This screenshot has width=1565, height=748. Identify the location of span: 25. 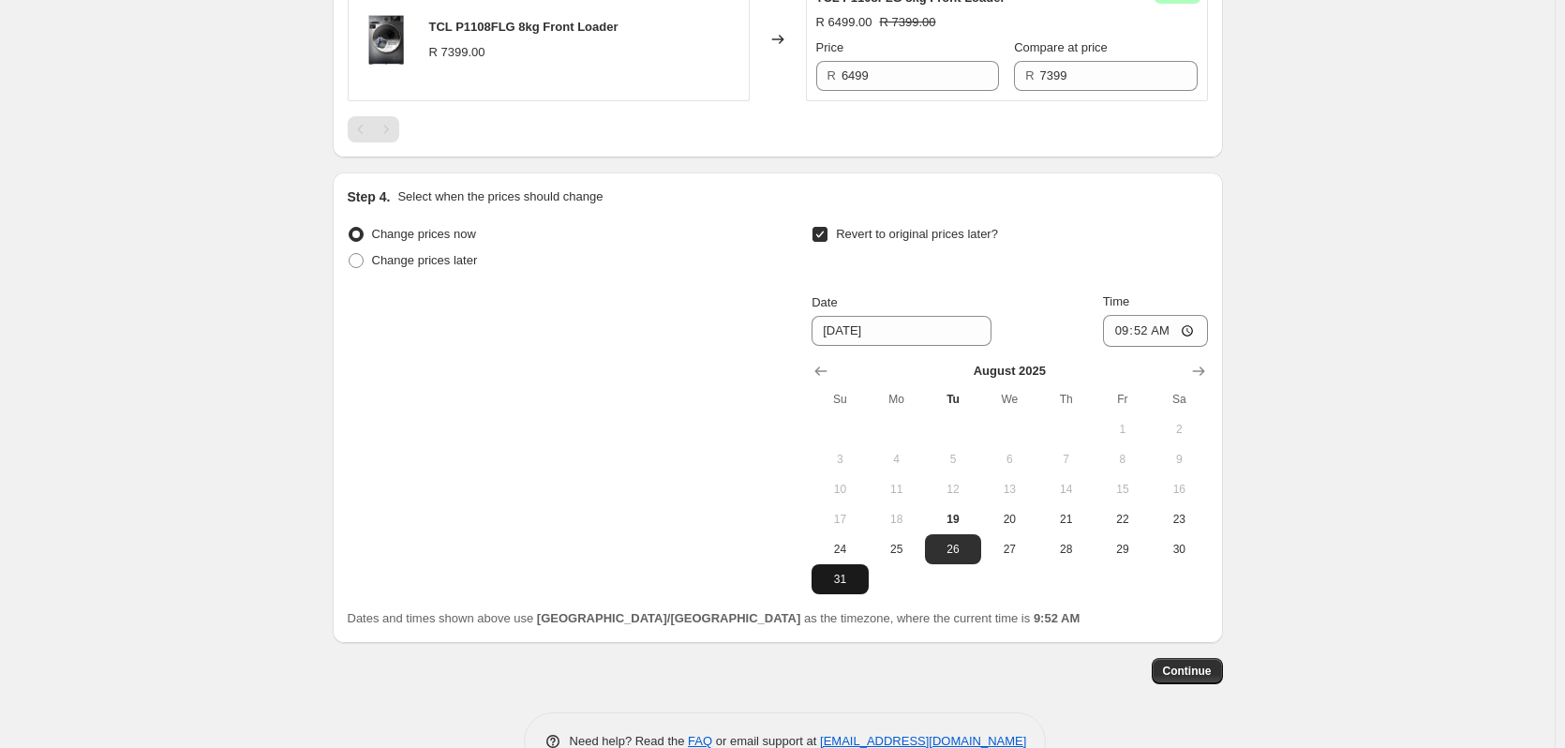
(897, 549).